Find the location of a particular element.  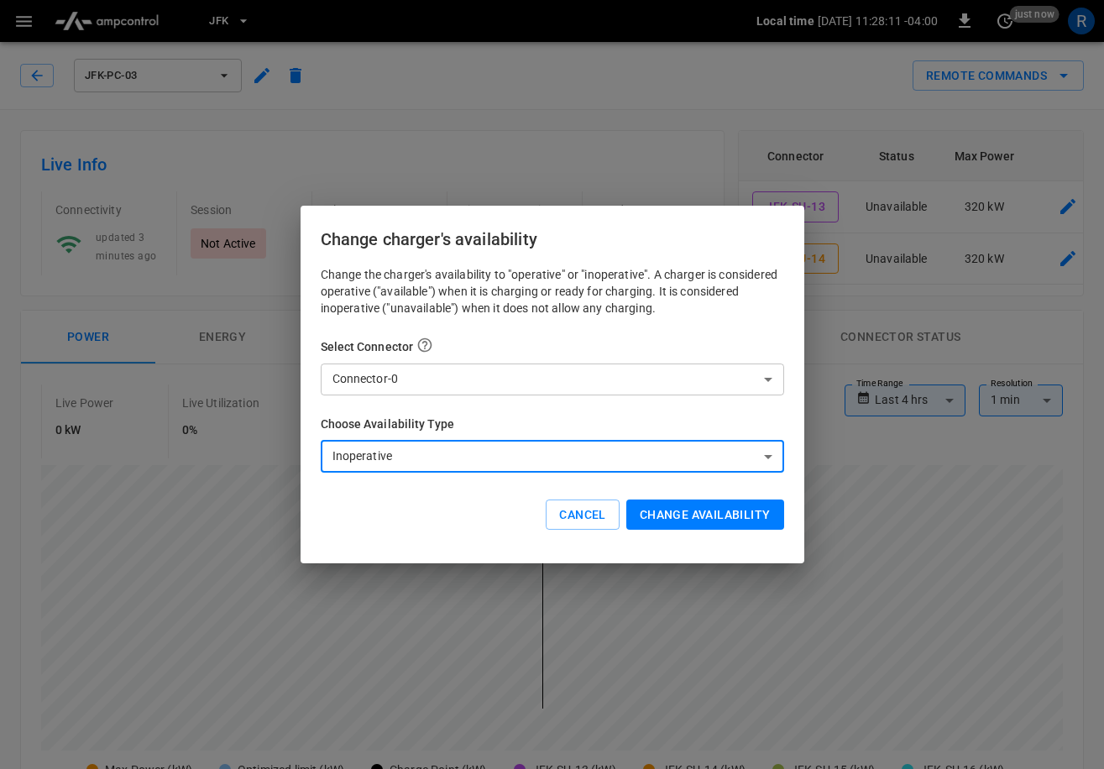

div: Connector-0 is located at coordinates (552, 379).